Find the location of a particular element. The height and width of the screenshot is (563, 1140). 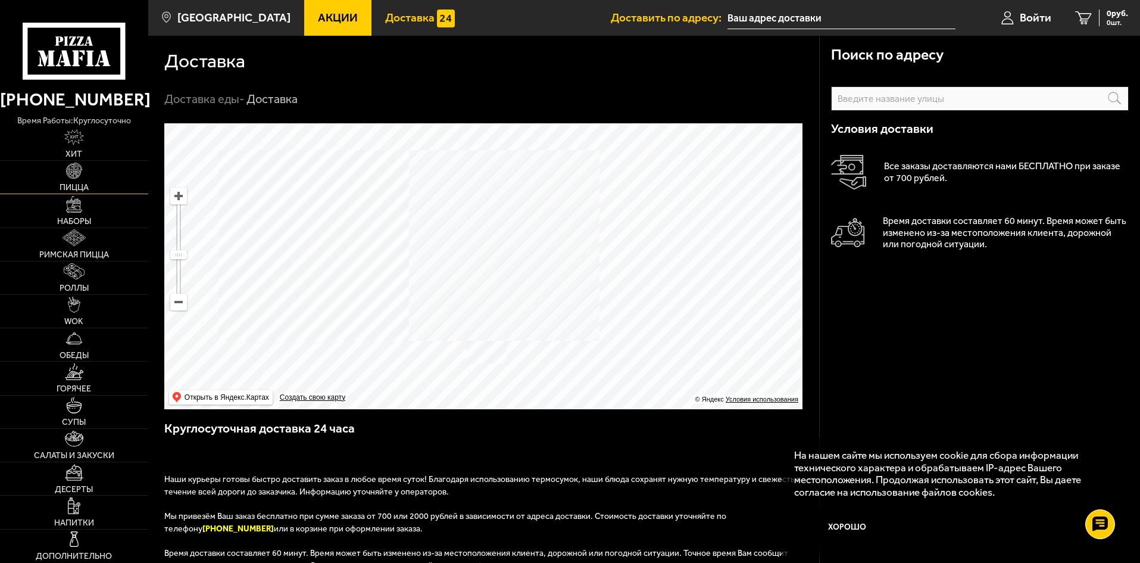

span: Дополнительно is located at coordinates (74, 556).